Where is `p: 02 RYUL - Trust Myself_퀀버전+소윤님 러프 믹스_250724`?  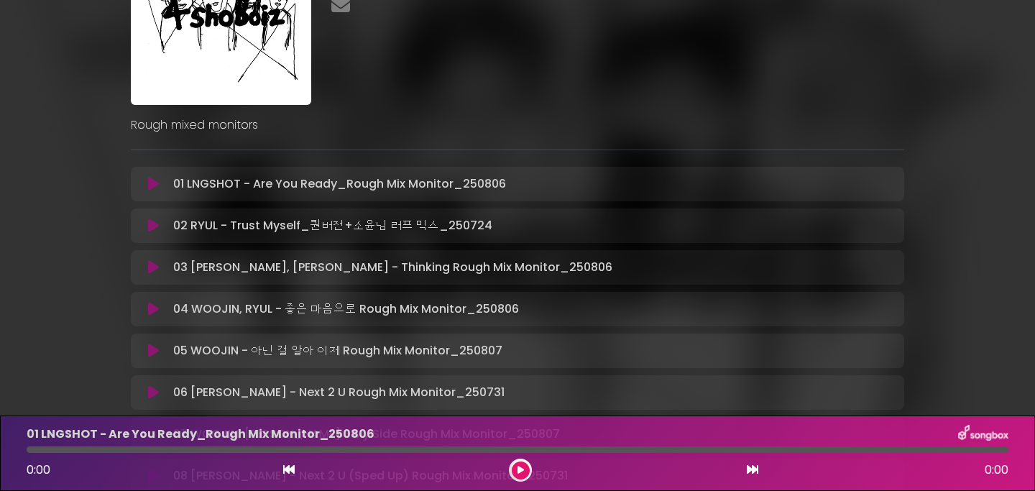
p: 02 RYUL - Trust Myself_퀀버전+소윤님 러프 믹스_250724 is located at coordinates (333, 226).